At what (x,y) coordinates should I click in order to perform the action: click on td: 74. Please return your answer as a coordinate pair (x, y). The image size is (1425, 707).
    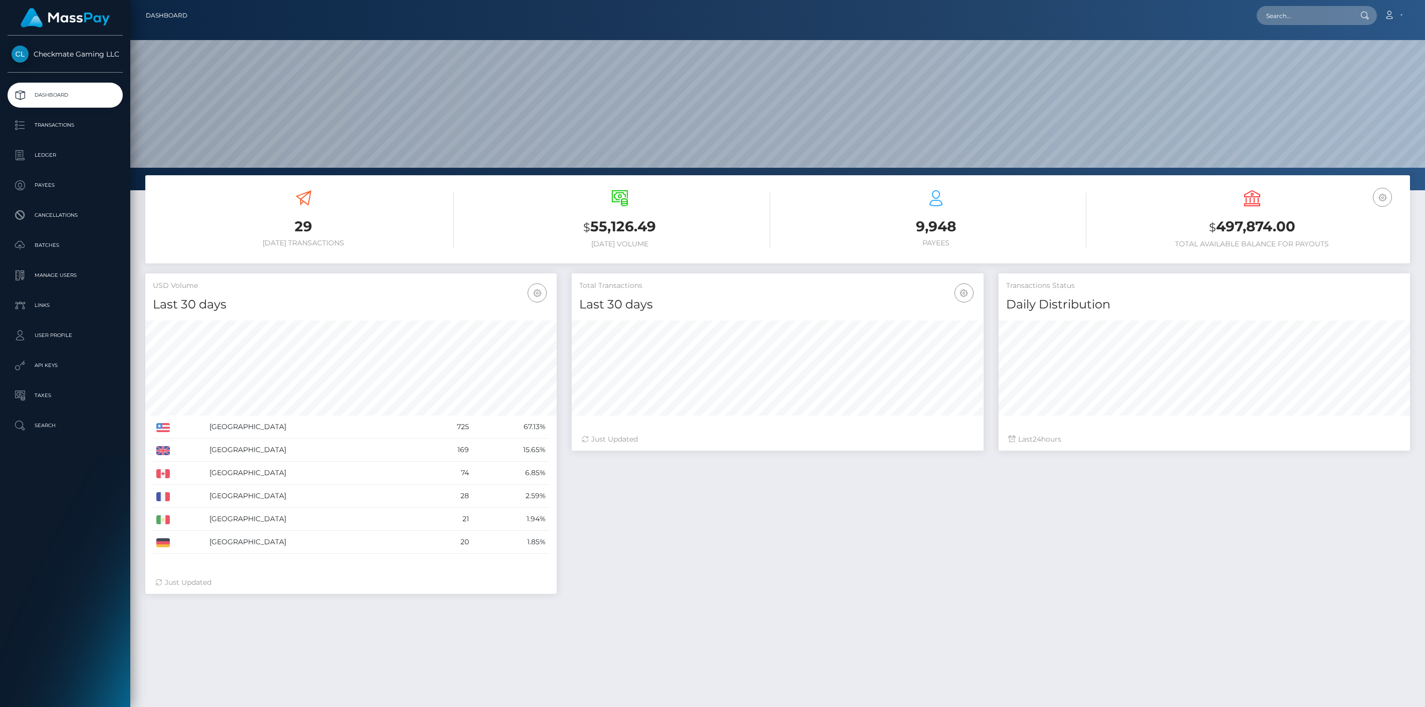
    Looking at the image, I should click on (448, 473).